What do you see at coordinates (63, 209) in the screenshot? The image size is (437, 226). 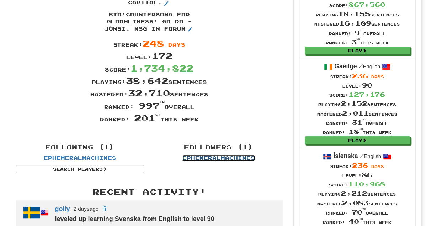 I see `a: golly` at bounding box center [63, 209].